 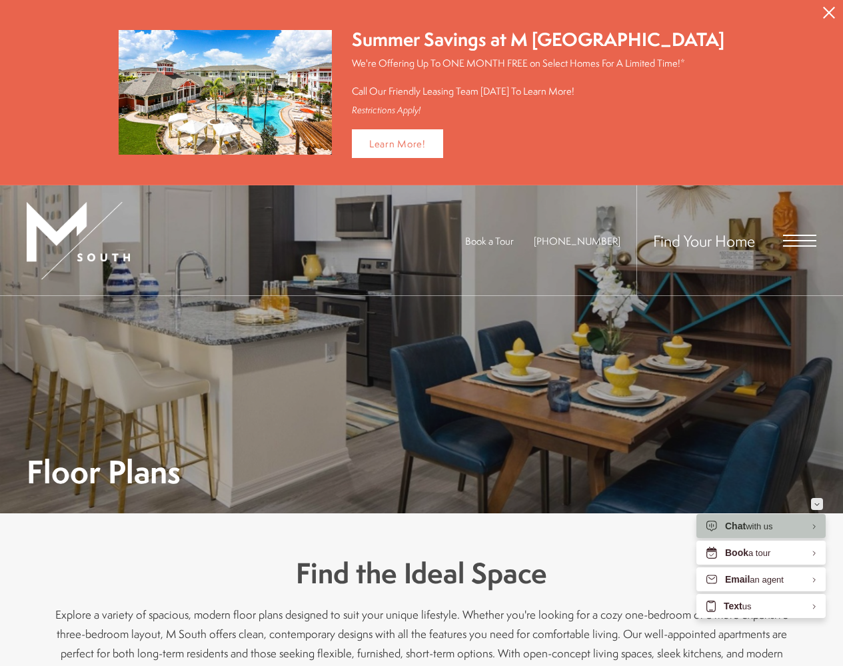 What do you see at coordinates (422, 573) in the screenshot?
I see `h3: Find the Ideal Space` at bounding box center [422, 573].